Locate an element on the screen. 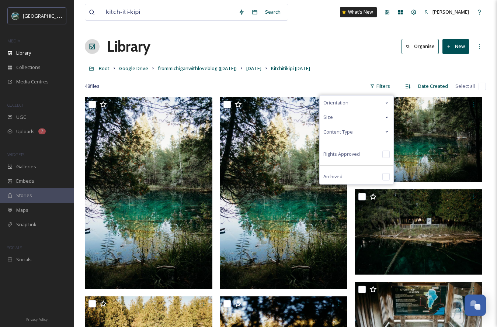 This screenshot has width=497, height=327. span: Archived is located at coordinates (333, 176).